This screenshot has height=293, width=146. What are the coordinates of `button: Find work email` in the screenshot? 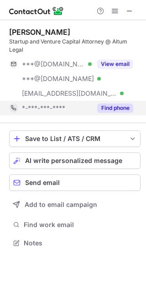 It's located at (75, 225).